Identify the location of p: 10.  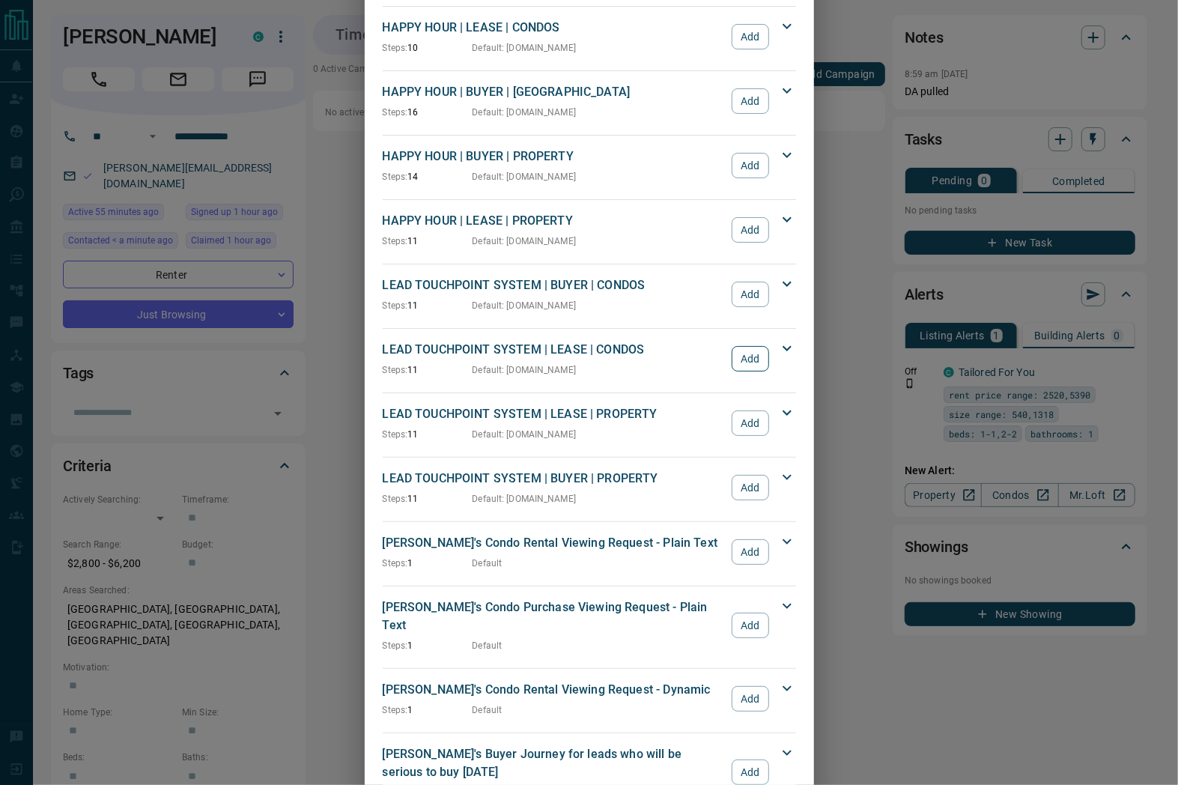
(428, 48).